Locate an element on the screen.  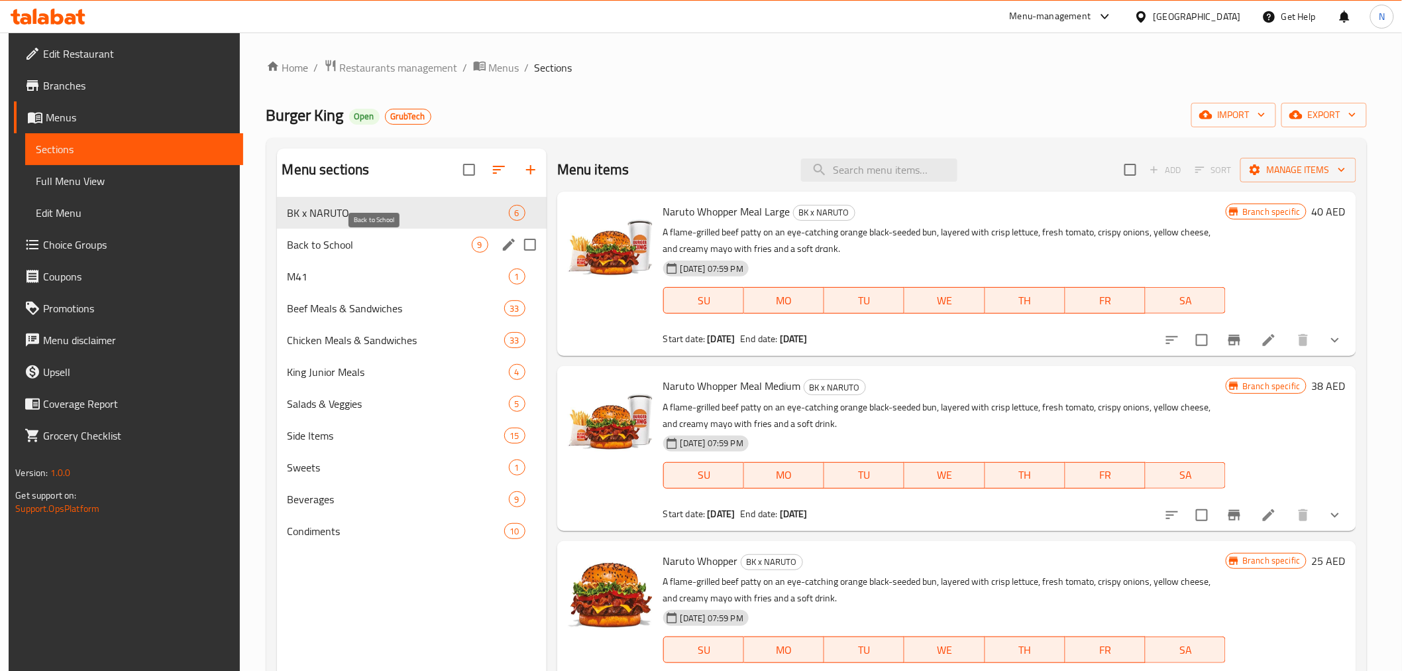
span: import is located at coordinates (1234, 115).